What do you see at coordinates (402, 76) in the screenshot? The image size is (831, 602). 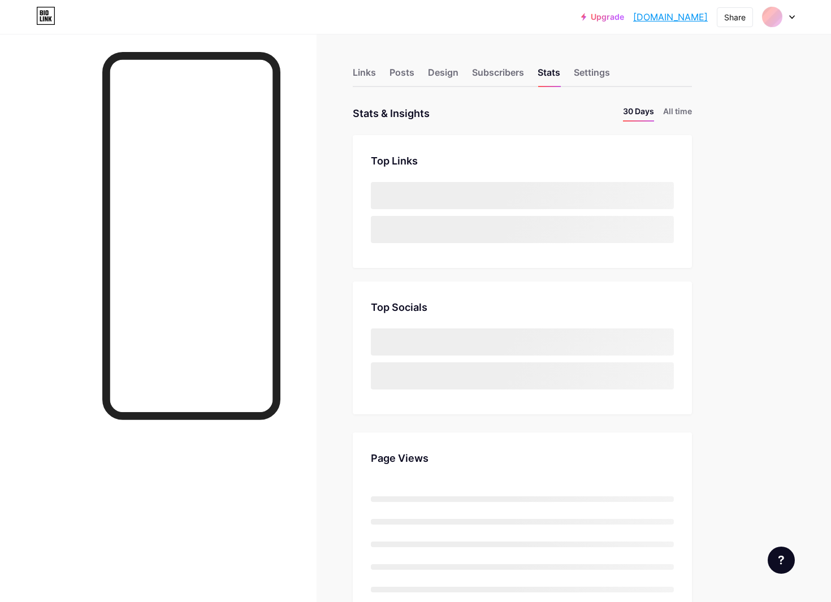 I see `div: Posts` at bounding box center [402, 76].